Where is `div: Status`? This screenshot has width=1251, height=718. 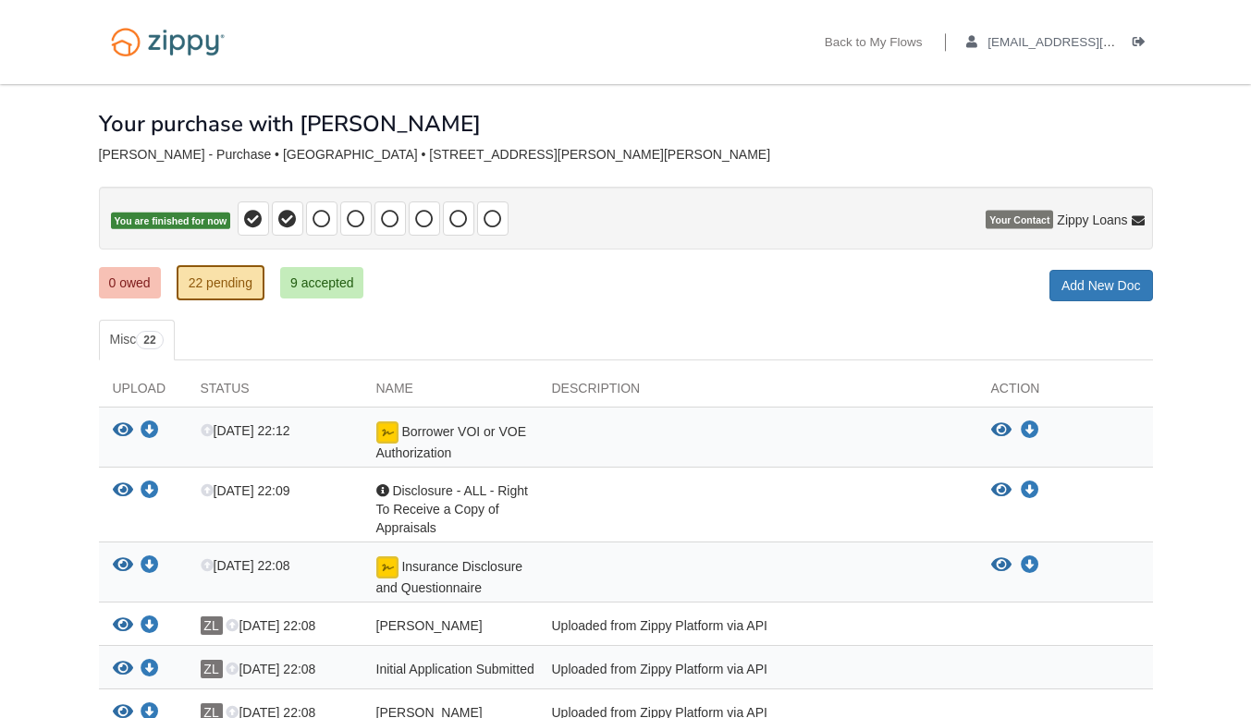 div: Status is located at coordinates (275, 393).